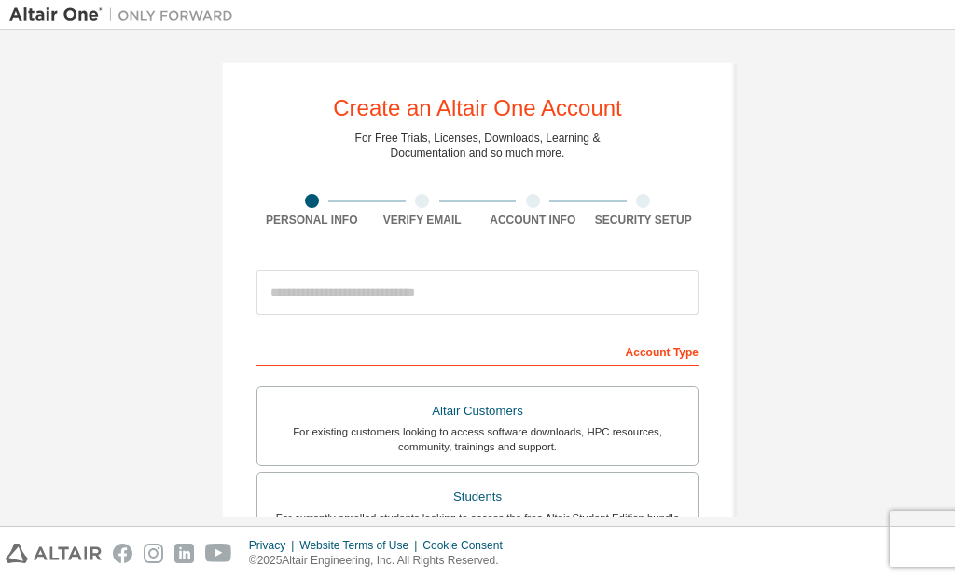 The height and width of the screenshot is (580, 955). What do you see at coordinates (467, 546) in the screenshot?
I see `div: Cookie Consent` at bounding box center [467, 546].